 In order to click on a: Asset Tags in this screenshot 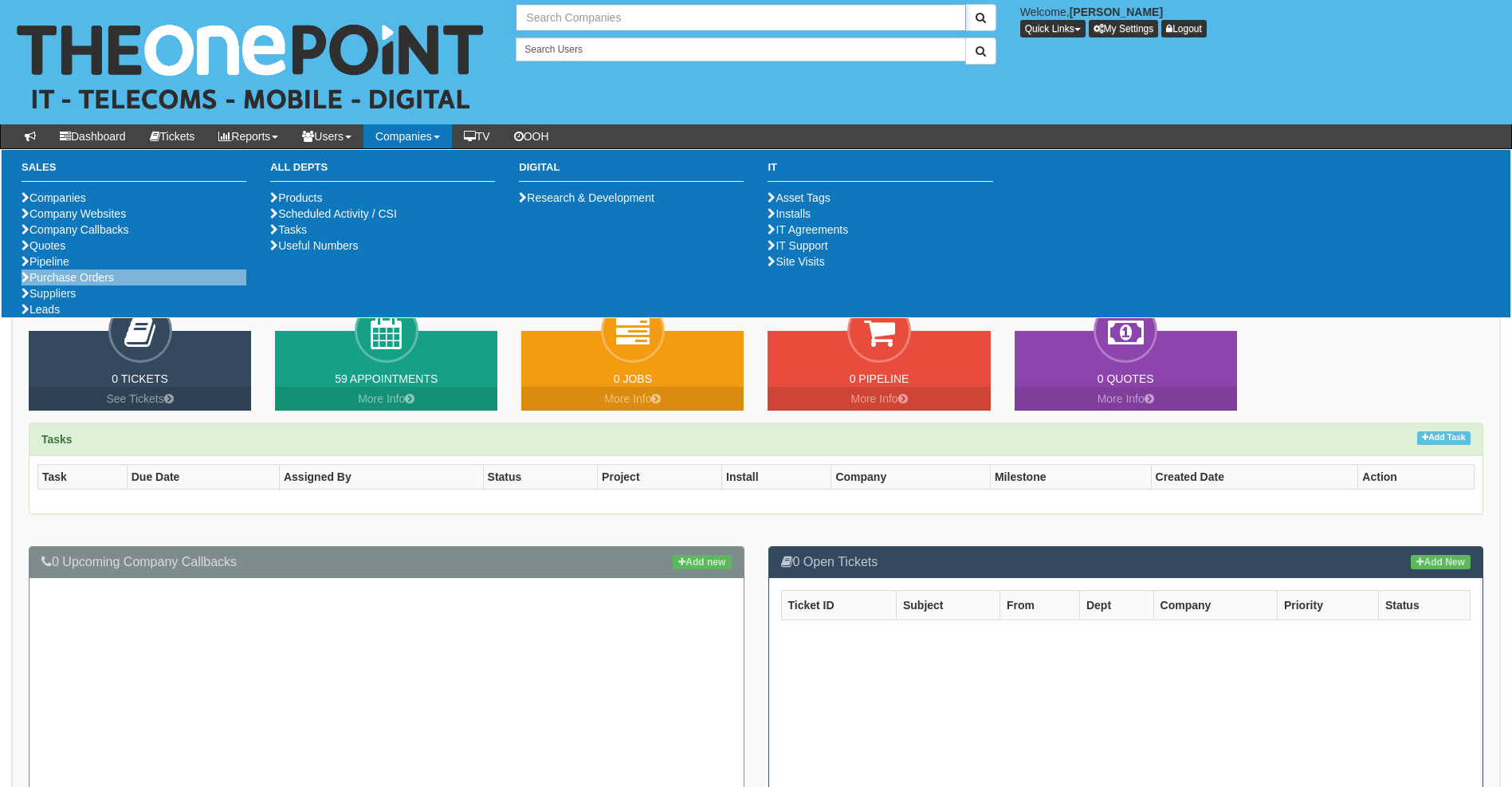, I will do `click(799, 198)`.